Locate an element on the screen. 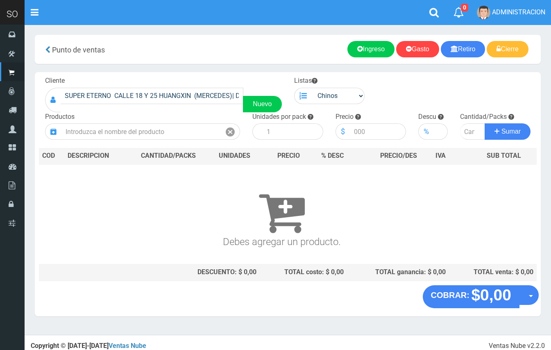 The image size is (551, 350). a: Cierre is located at coordinates (508, 49).